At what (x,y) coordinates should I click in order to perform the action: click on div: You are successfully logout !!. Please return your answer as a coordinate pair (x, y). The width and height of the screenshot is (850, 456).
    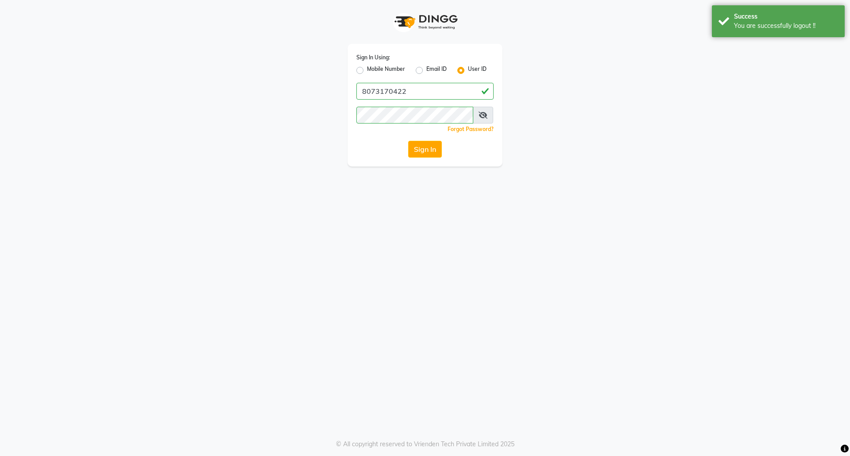
    Looking at the image, I should click on (786, 26).